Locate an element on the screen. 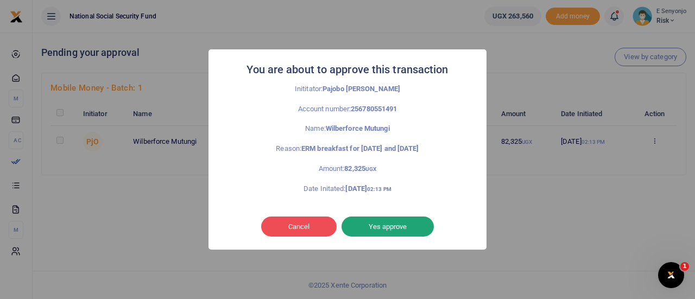  p: Amount: is located at coordinates (348, 169).